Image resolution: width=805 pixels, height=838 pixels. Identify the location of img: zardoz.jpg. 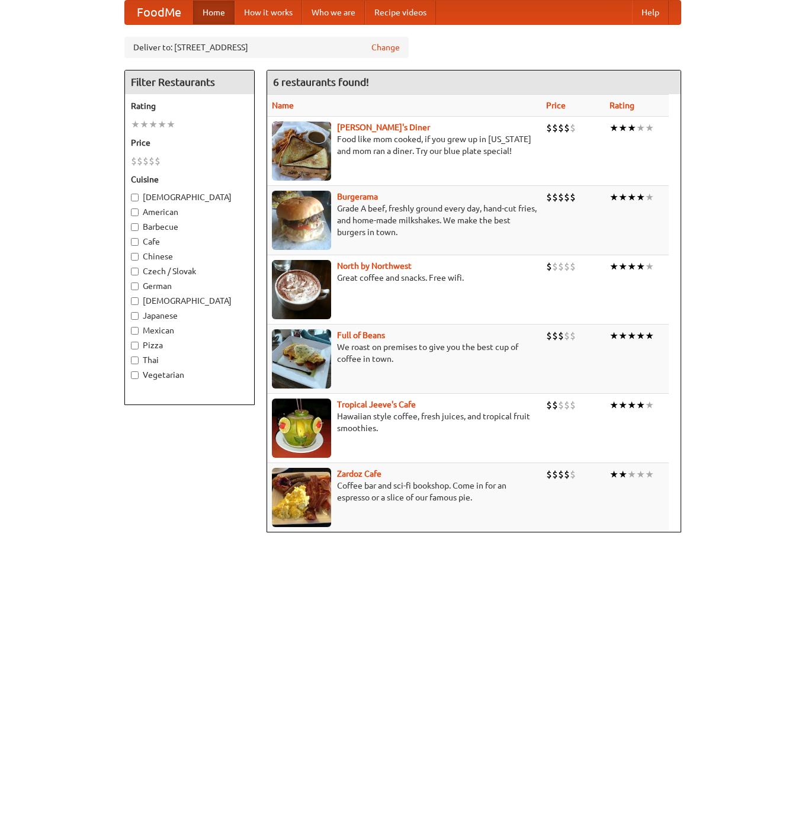
(302, 498).